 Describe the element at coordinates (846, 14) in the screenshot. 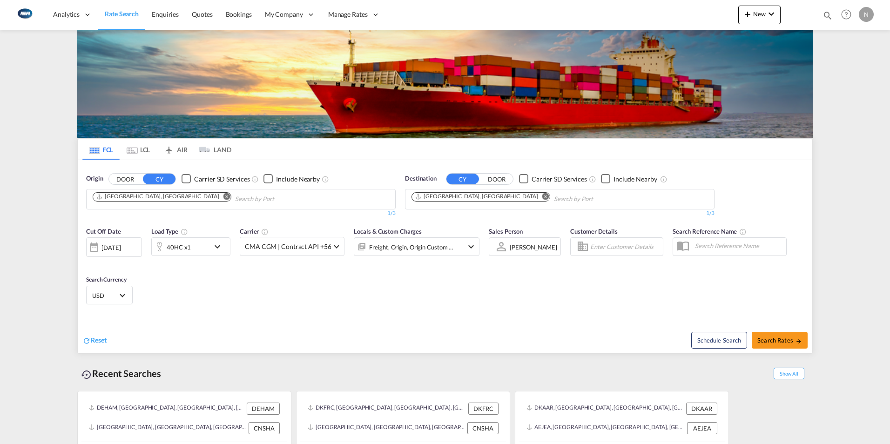

I see `span: Help` at that location.